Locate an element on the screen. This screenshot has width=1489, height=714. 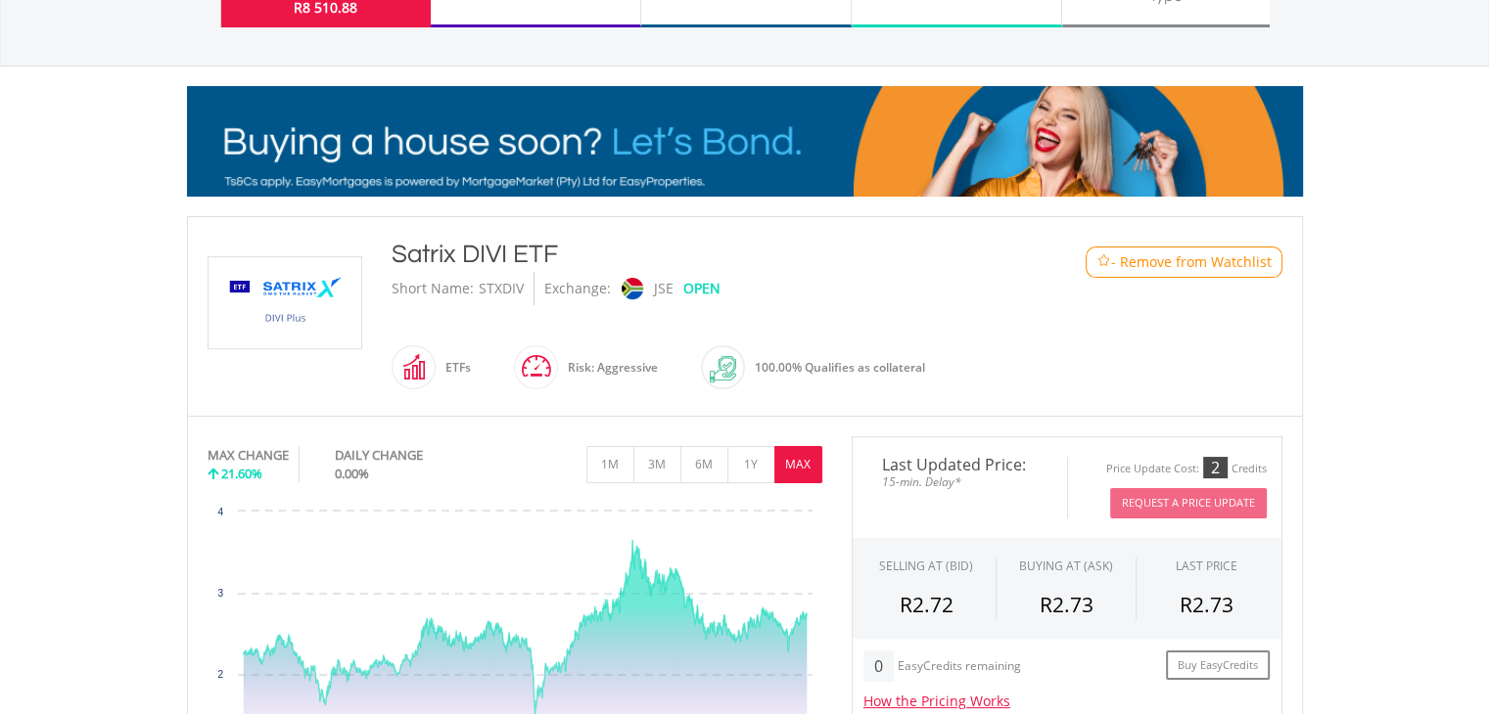
div: MAX CHANGE is located at coordinates (248, 455).